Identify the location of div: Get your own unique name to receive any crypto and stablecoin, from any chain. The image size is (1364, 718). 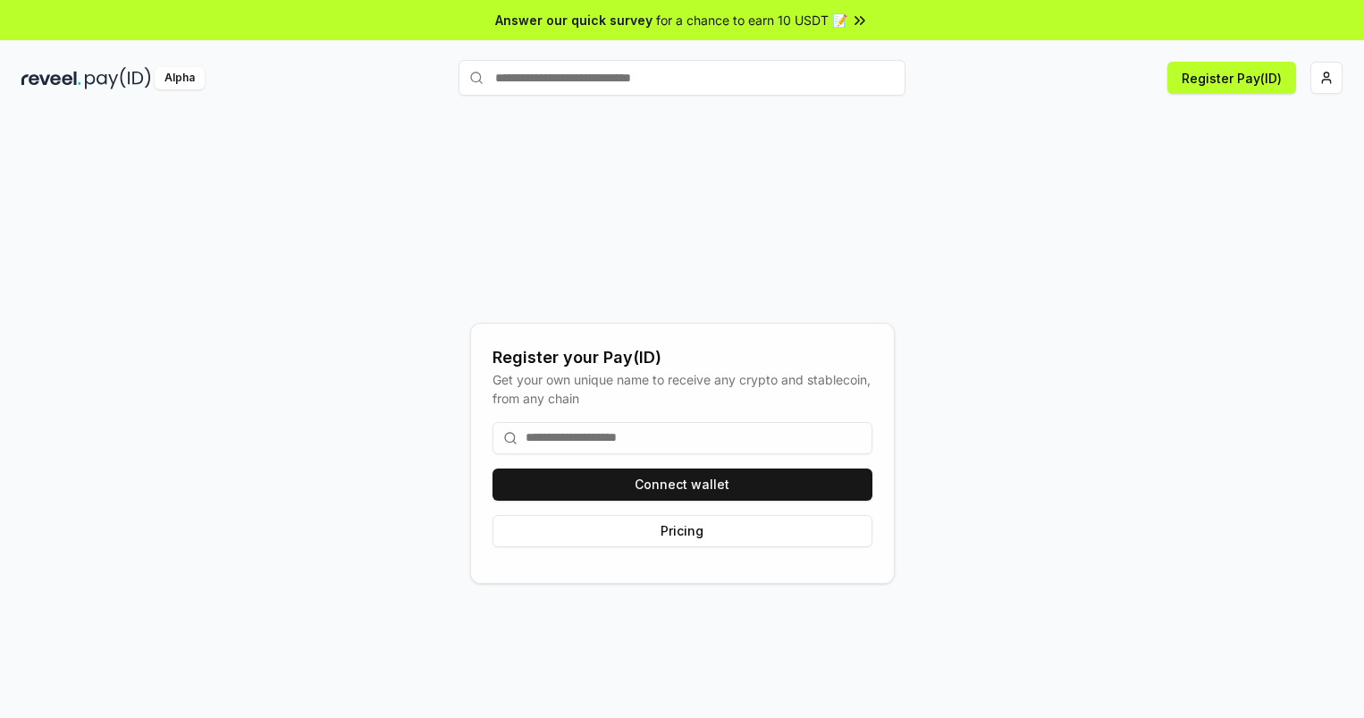
(682, 389).